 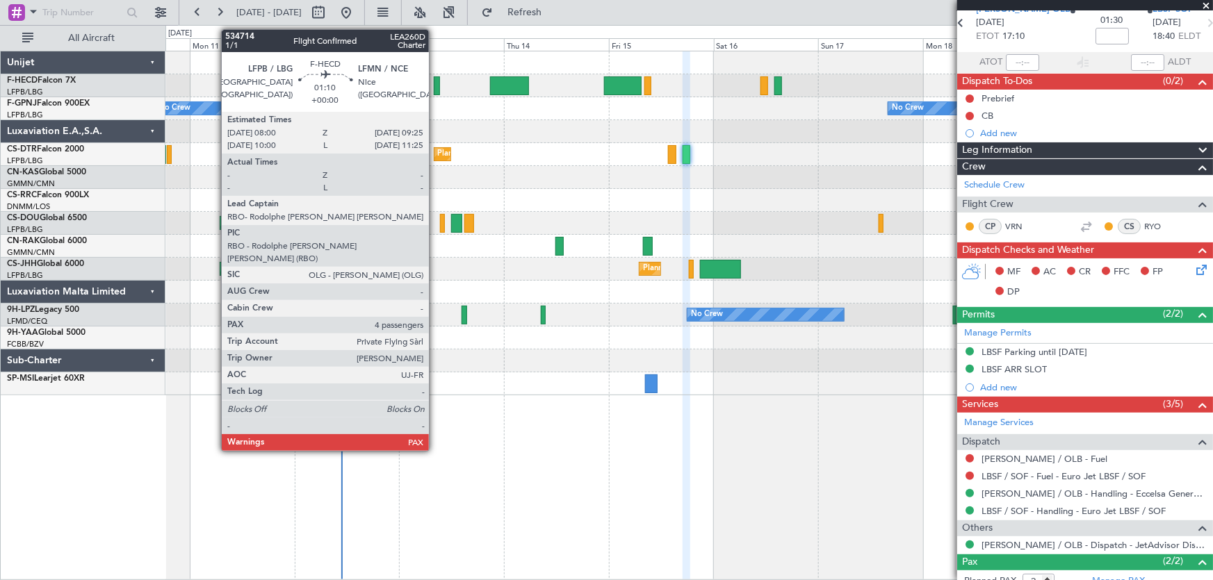 I want to click on span: CN-RAK, so click(x=23, y=241).